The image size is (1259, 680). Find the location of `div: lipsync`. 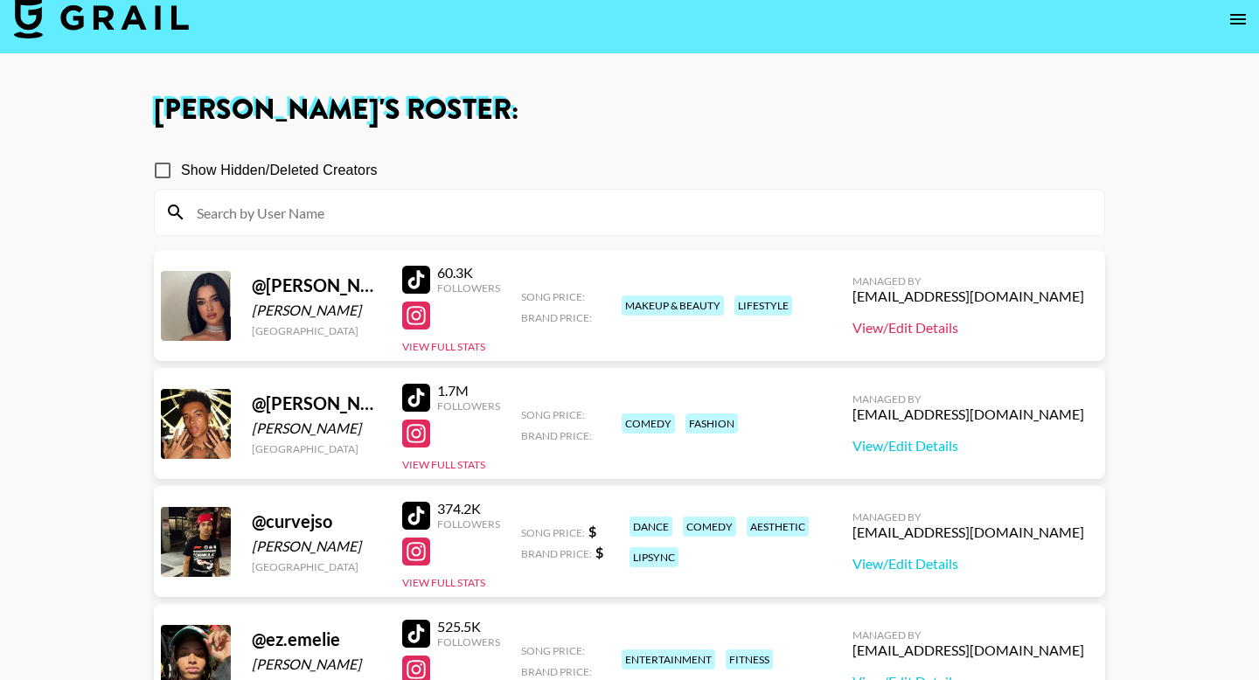

div: lipsync is located at coordinates (654, 557).